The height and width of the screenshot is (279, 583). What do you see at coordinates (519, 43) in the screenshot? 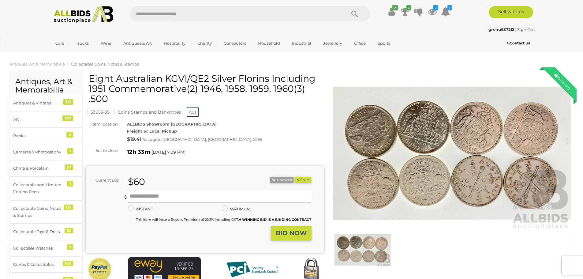
I see `a: Contact Us` at bounding box center [519, 43].